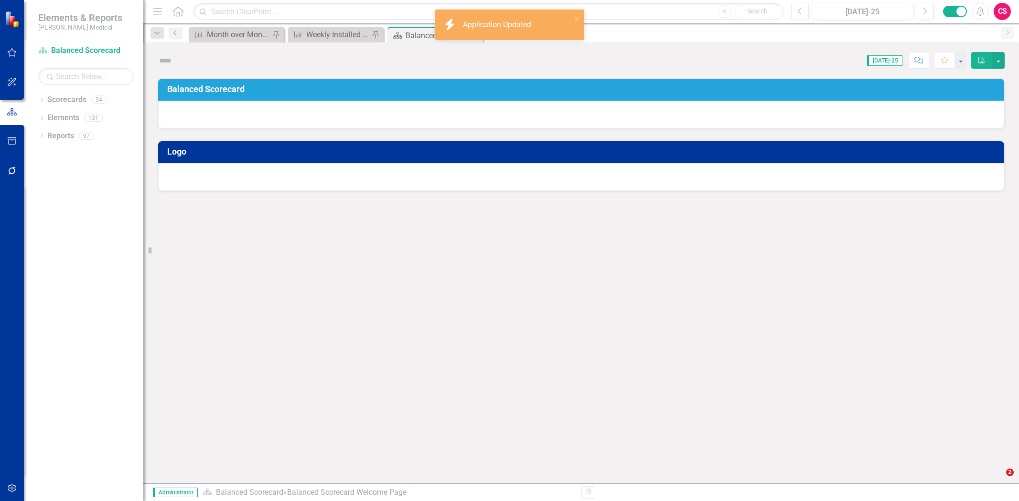  Describe the element at coordinates (330, 34) in the screenshot. I see `a: Weekly Installed New Account Sales (YTD)` at that location.